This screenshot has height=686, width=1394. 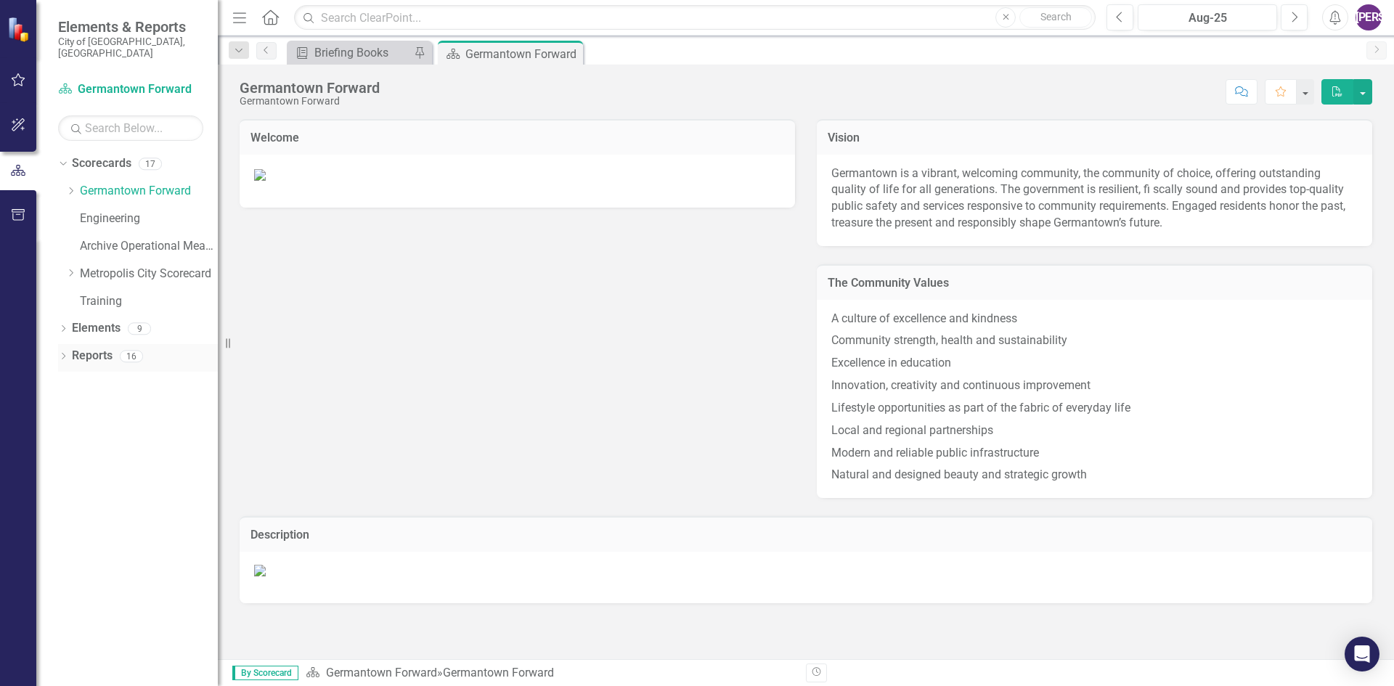 What do you see at coordinates (149, 218) in the screenshot?
I see `a: Engineering` at bounding box center [149, 218].